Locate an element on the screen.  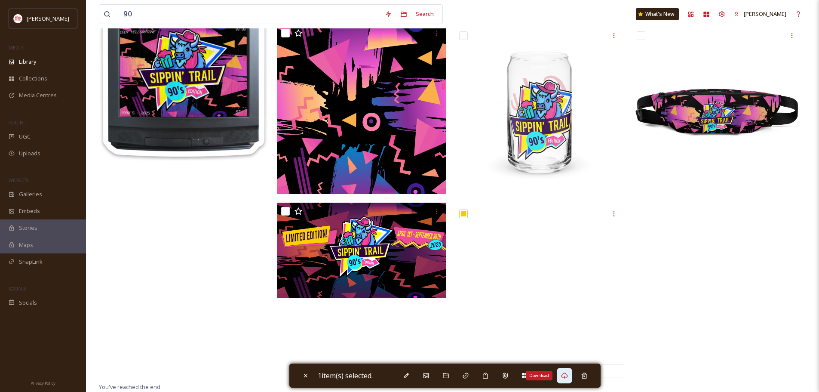
span: Library is located at coordinates (28, 61).